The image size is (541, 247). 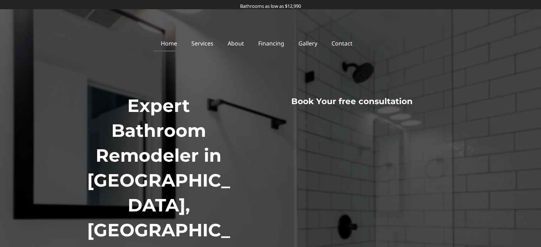 What do you see at coordinates (169, 43) in the screenshot?
I see `a: Home` at bounding box center [169, 43].